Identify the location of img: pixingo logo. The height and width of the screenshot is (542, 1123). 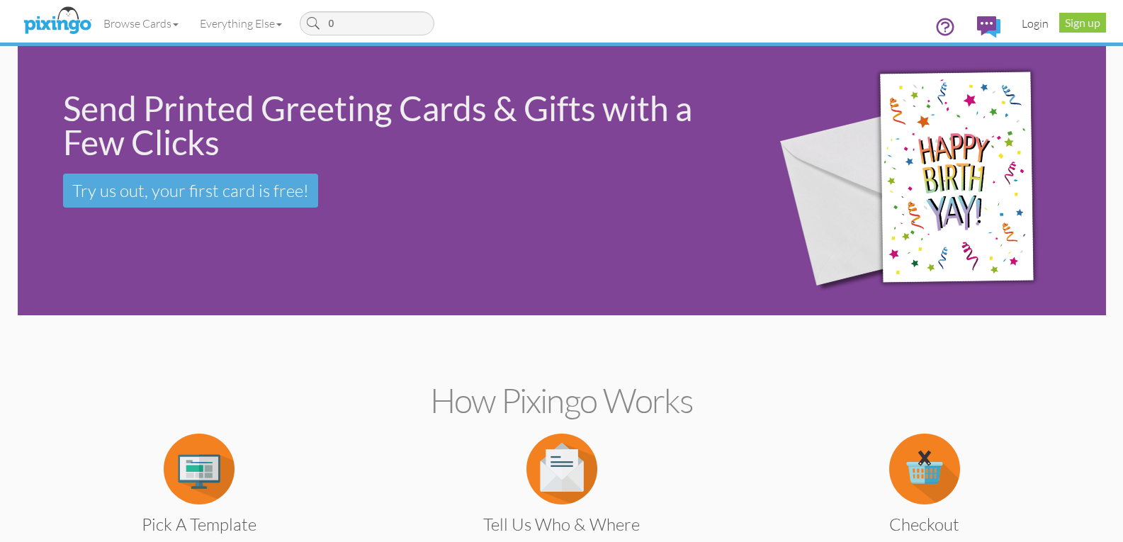
(57, 21).